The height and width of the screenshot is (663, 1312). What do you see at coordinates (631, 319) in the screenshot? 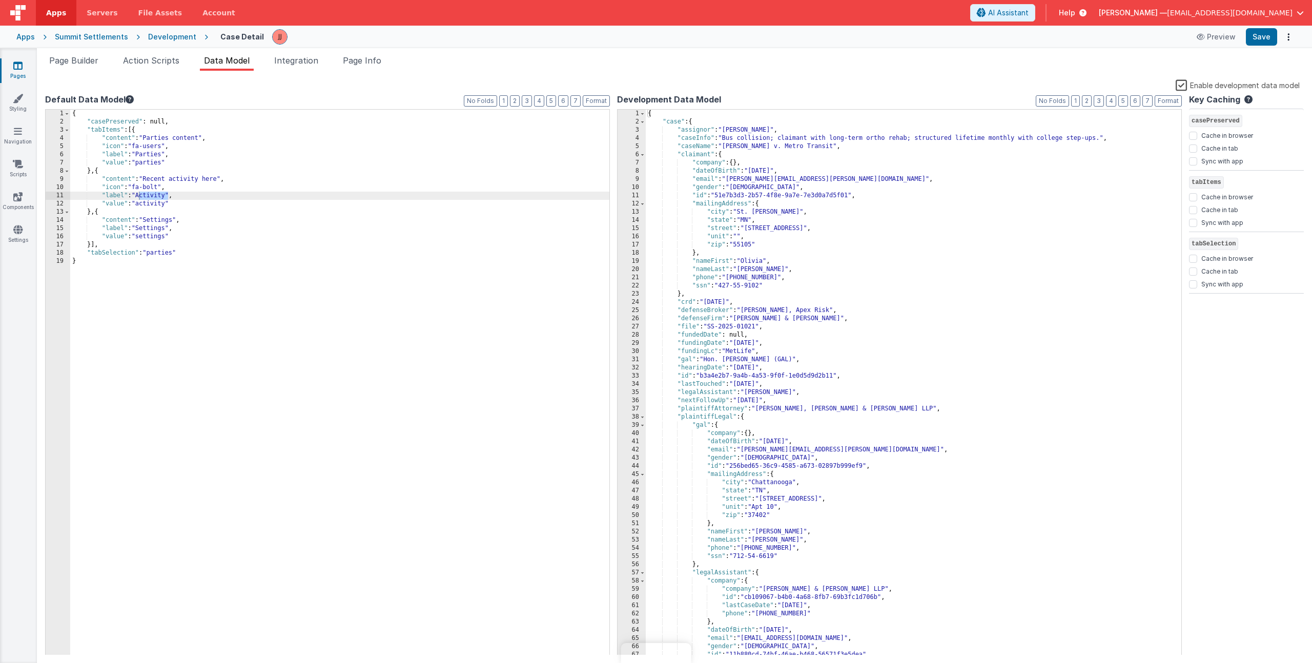
I see `div: 26` at bounding box center [631, 319].